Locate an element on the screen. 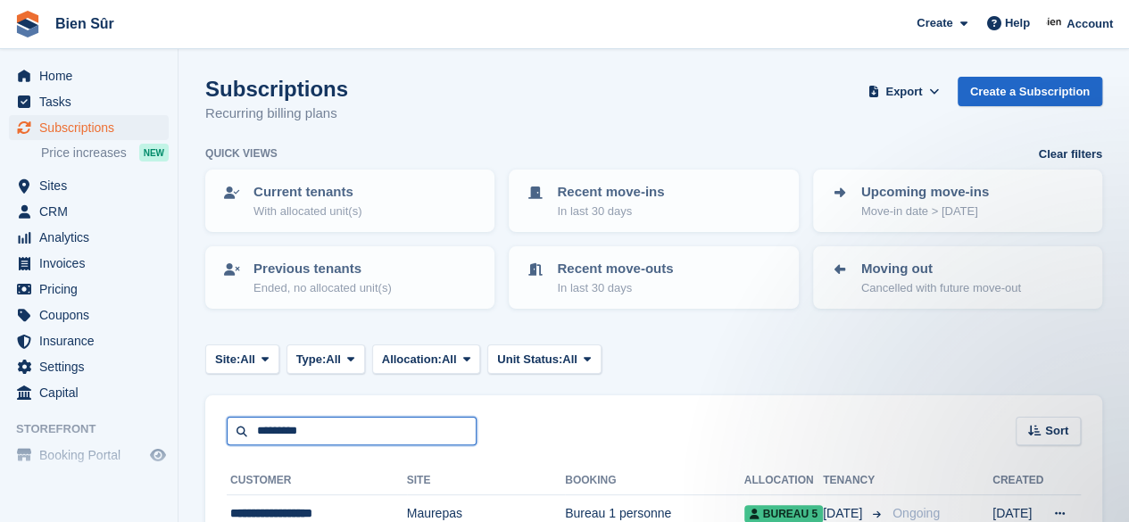  p: Recent move-ins is located at coordinates (611, 192).